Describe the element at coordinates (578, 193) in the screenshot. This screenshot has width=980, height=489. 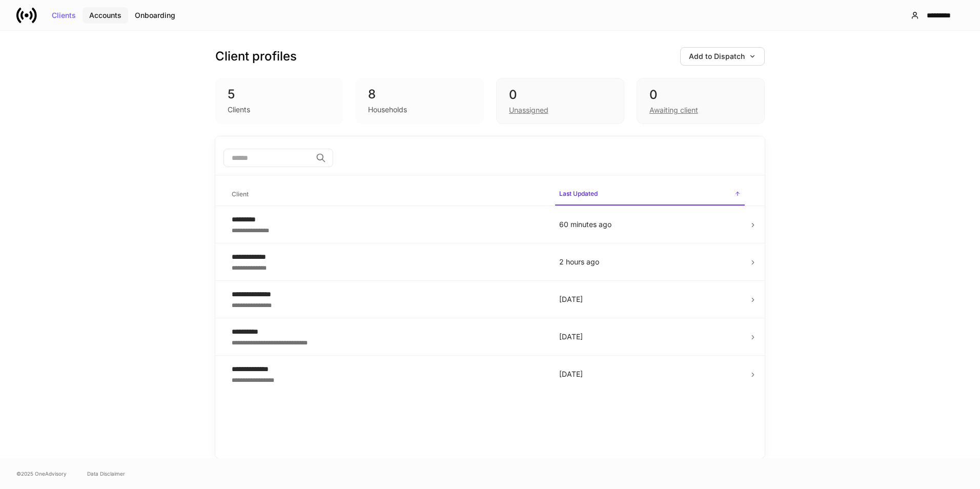
I see `h6: Last Updated` at that location.